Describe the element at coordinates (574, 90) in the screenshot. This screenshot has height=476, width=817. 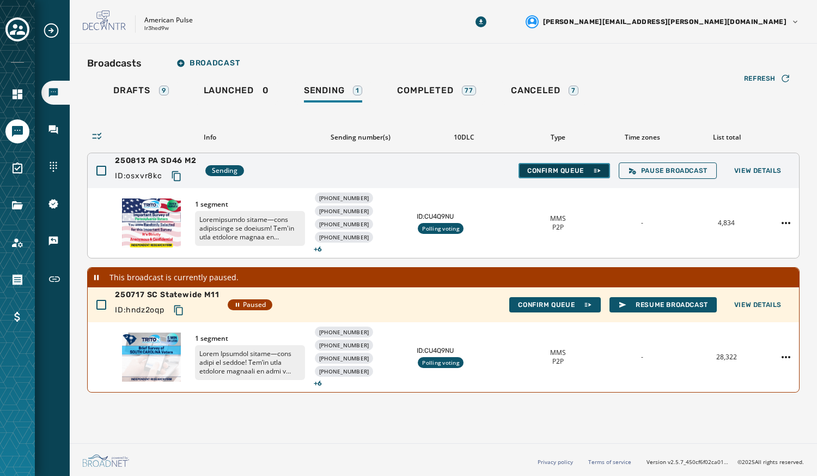
I see `div: 7` at that location.